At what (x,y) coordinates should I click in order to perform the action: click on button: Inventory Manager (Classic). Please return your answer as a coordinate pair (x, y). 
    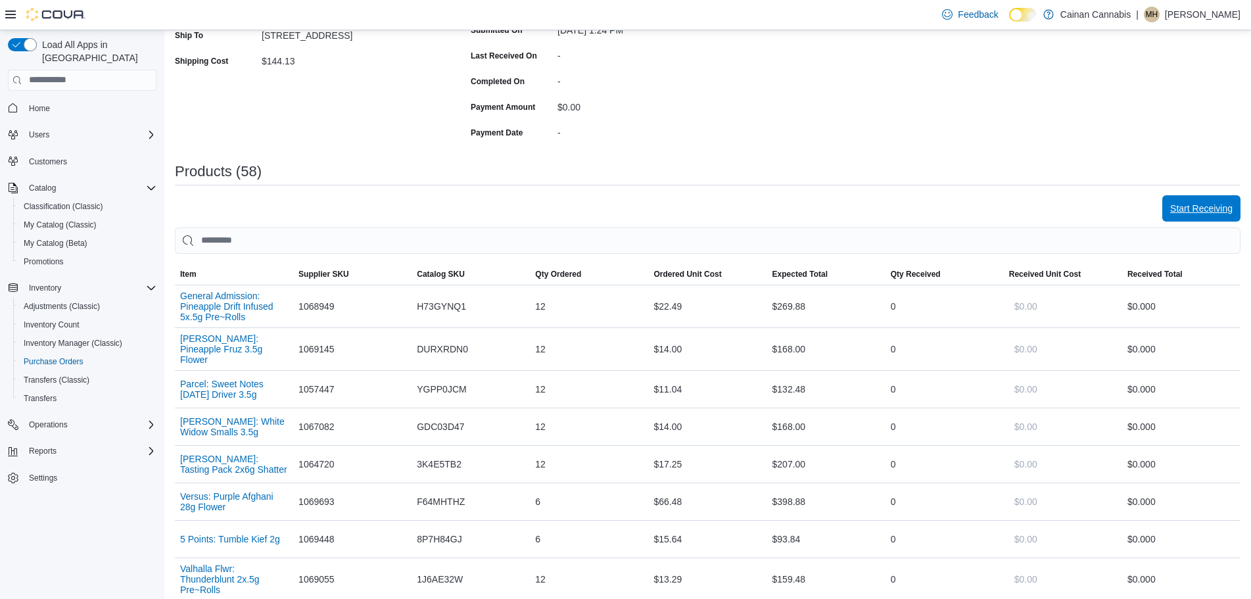
    Looking at the image, I should click on (87, 343).